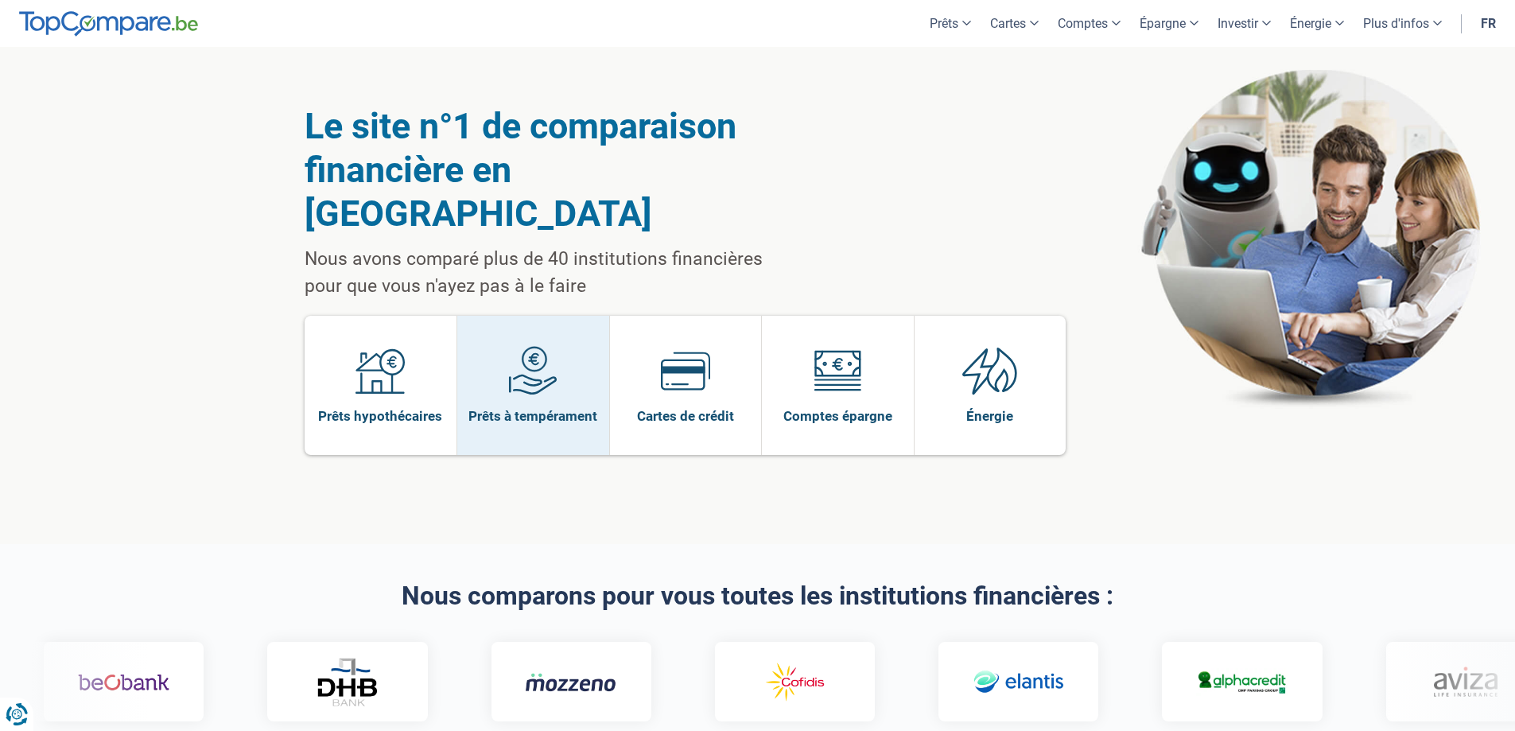 Image resolution: width=1515 pixels, height=731 pixels. What do you see at coordinates (533, 371) in the screenshot?
I see `img: Prêts à tempérament` at bounding box center [533, 371].